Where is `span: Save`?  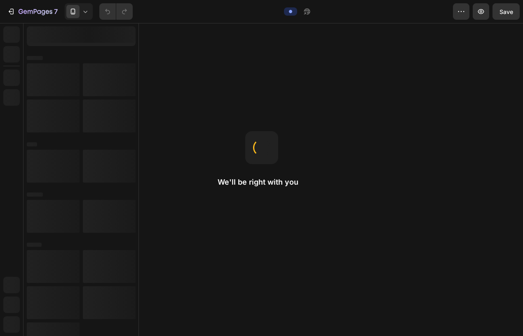
span: Save is located at coordinates (506, 12).